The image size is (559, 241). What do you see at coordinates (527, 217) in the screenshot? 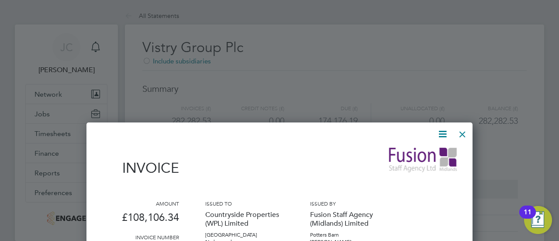
I see `div: 11` at bounding box center [527, 217].